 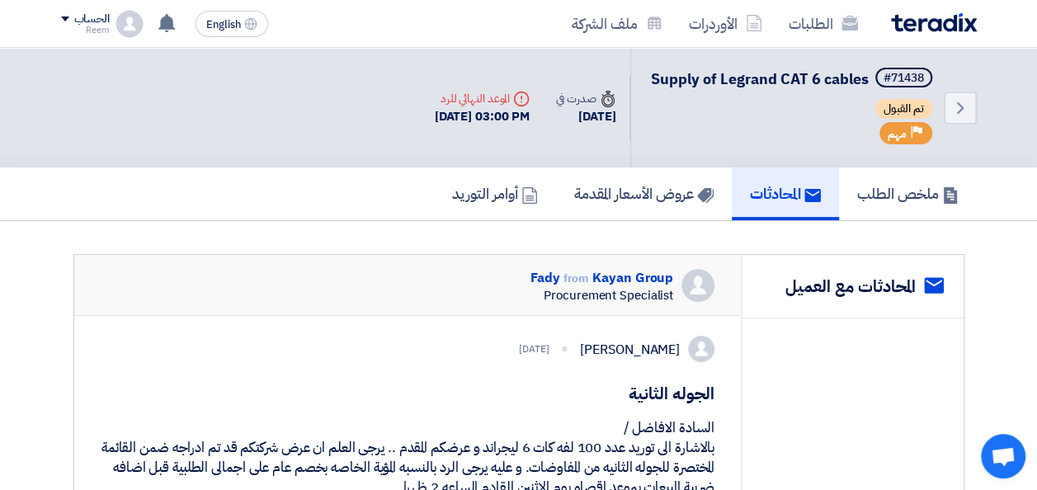 I want to click on div: الحساب, so click(x=92, y=19).